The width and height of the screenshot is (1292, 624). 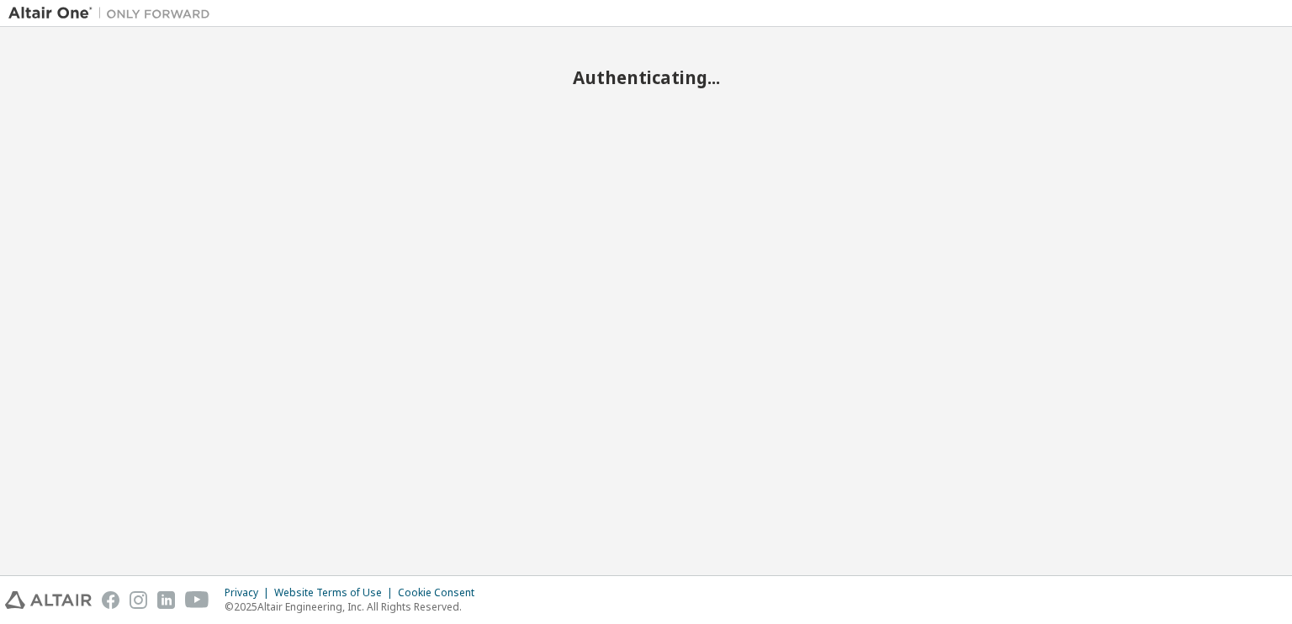 I want to click on div: Privacy, so click(x=249, y=593).